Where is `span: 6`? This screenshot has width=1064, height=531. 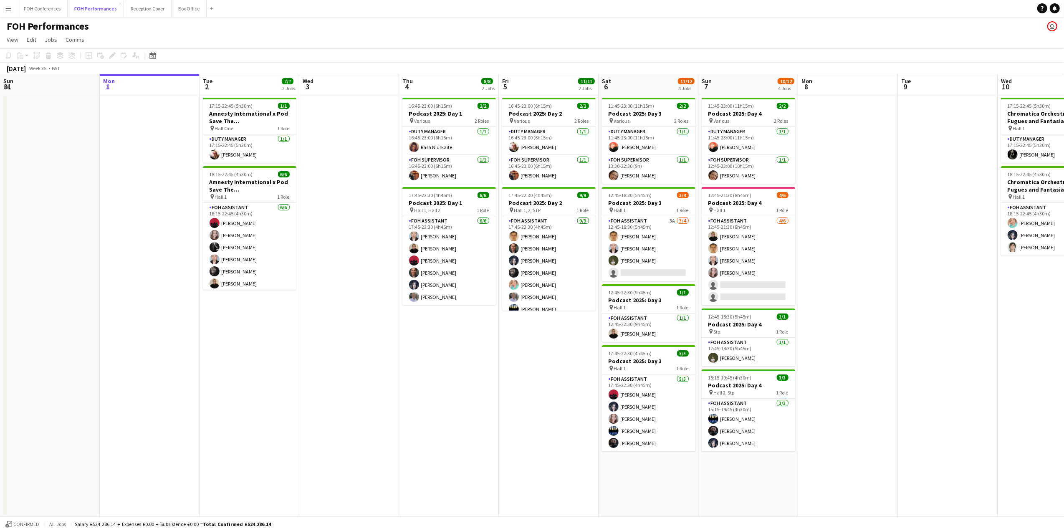 span: 6 is located at coordinates (606, 86).